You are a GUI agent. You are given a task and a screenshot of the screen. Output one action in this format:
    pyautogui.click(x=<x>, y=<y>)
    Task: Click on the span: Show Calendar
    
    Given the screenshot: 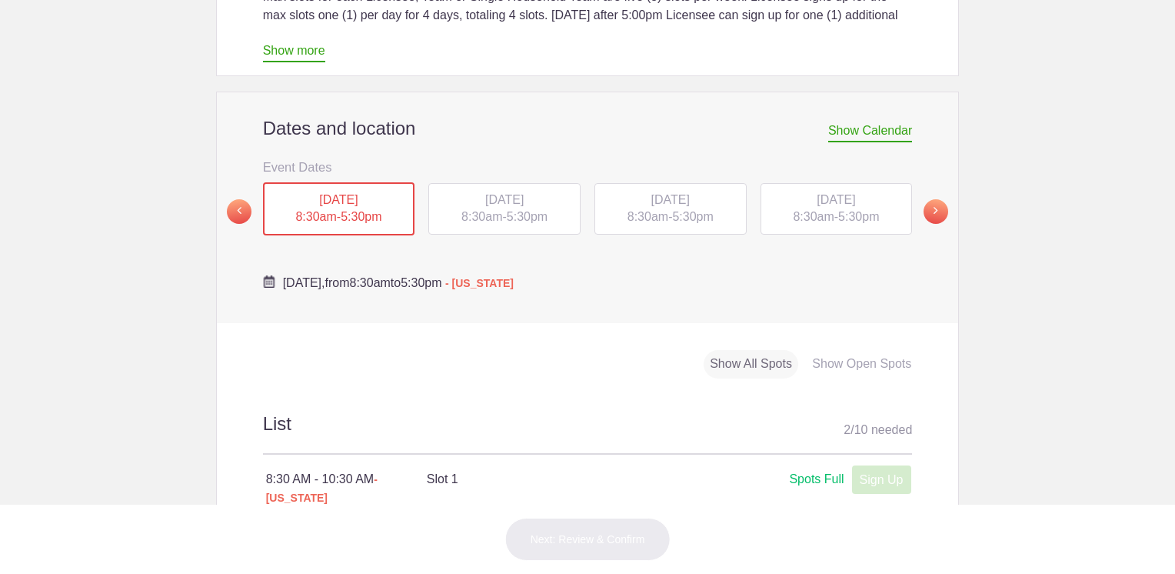 What is the action you would take?
    pyautogui.click(x=870, y=133)
    